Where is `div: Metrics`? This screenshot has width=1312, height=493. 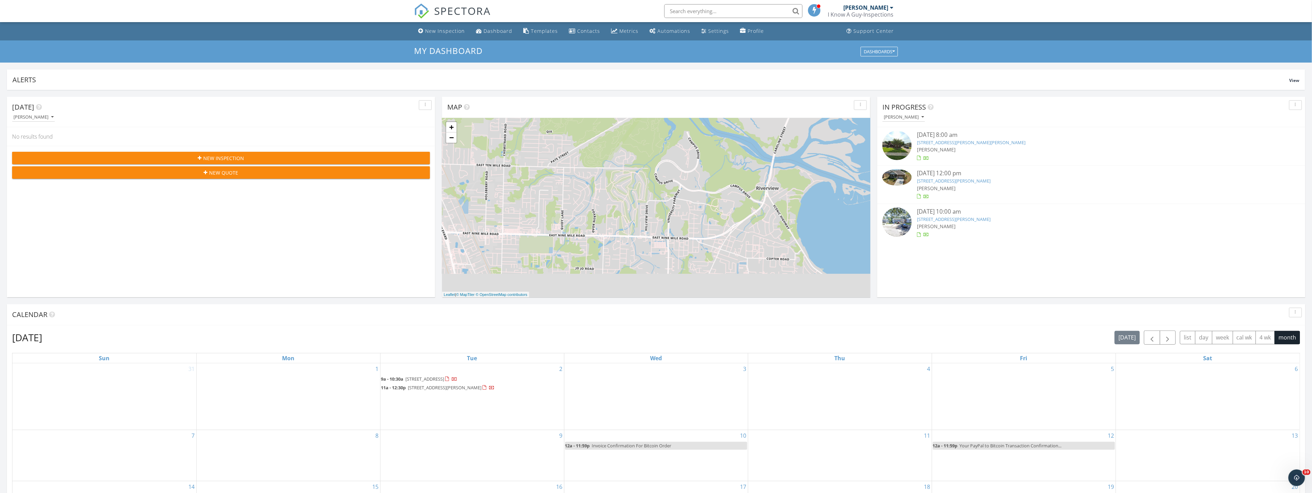 div: Metrics is located at coordinates (629, 31).